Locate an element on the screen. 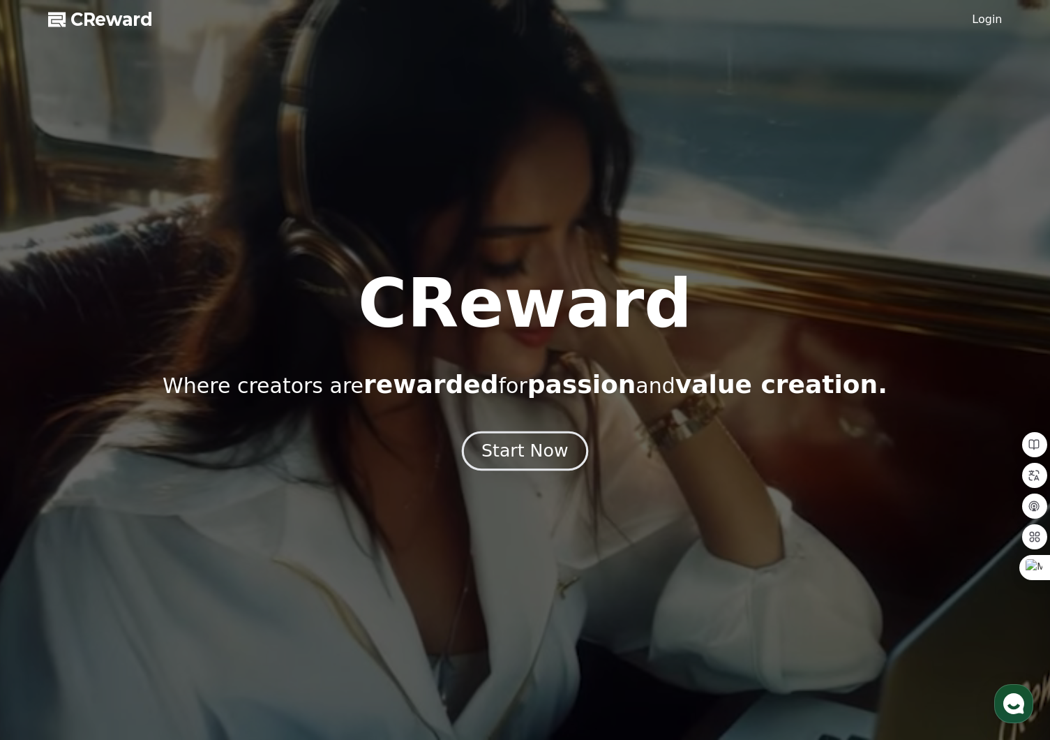 The width and height of the screenshot is (1050, 740). a: Settings is located at coordinates (224, 460).